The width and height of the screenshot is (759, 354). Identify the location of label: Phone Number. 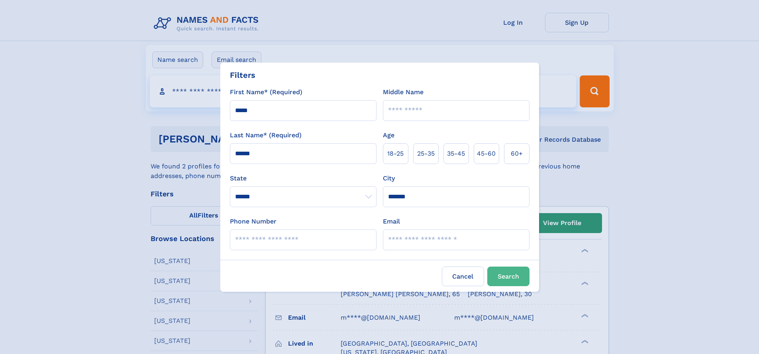
(253, 221).